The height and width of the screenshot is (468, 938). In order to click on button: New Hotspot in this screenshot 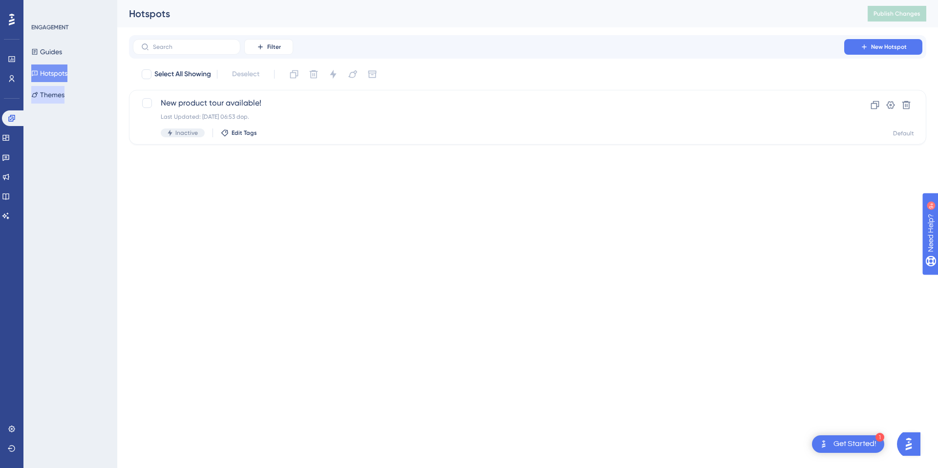, I will do `click(884, 47)`.